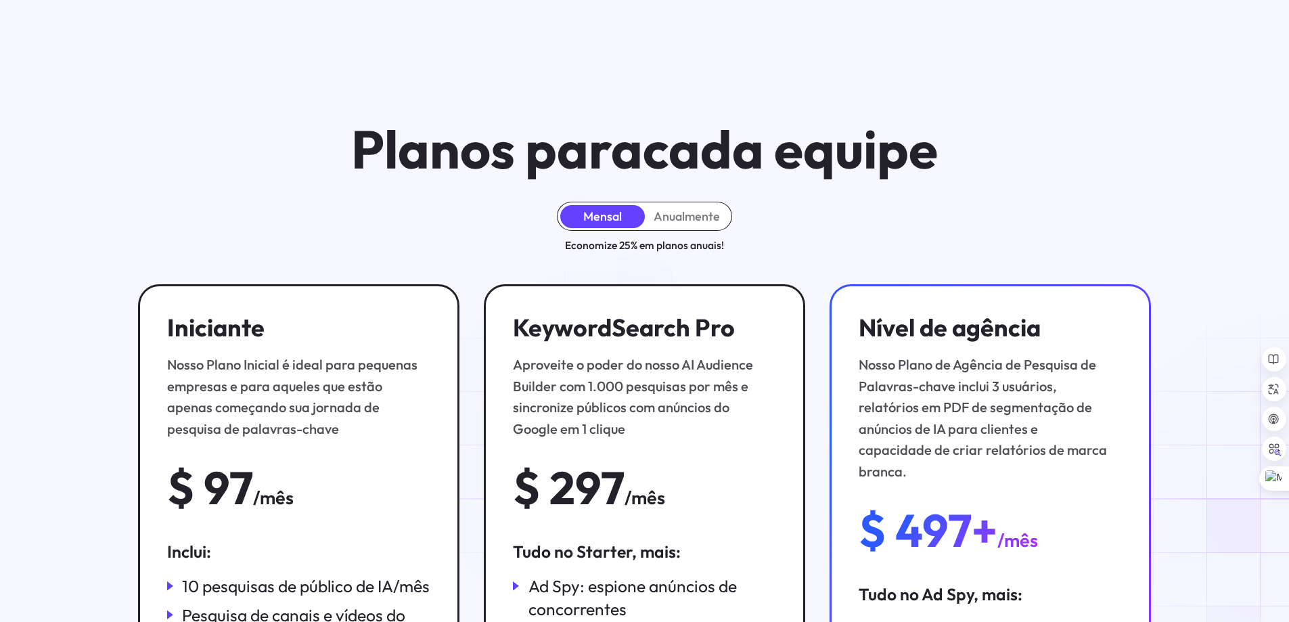  I want to click on font: Iniciante, so click(216, 327).